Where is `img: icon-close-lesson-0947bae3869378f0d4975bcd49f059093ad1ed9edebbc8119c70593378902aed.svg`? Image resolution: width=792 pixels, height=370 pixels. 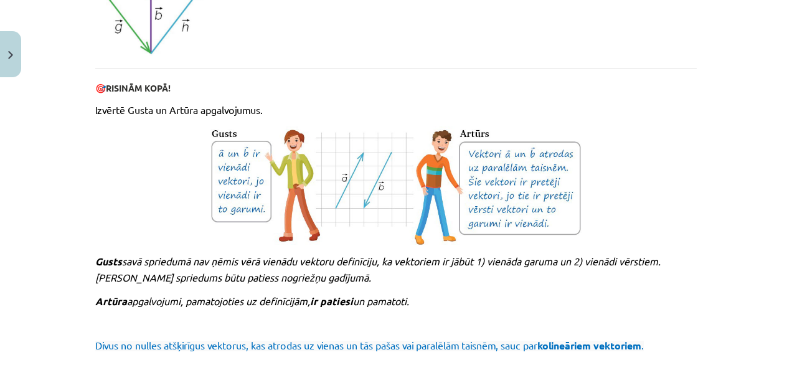 img: icon-close-lesson-0947bae3869378f0d4975bcd49f059093ad1ed9edebbc8119c70593378902aed.svg is located at coordinates (11, 55).